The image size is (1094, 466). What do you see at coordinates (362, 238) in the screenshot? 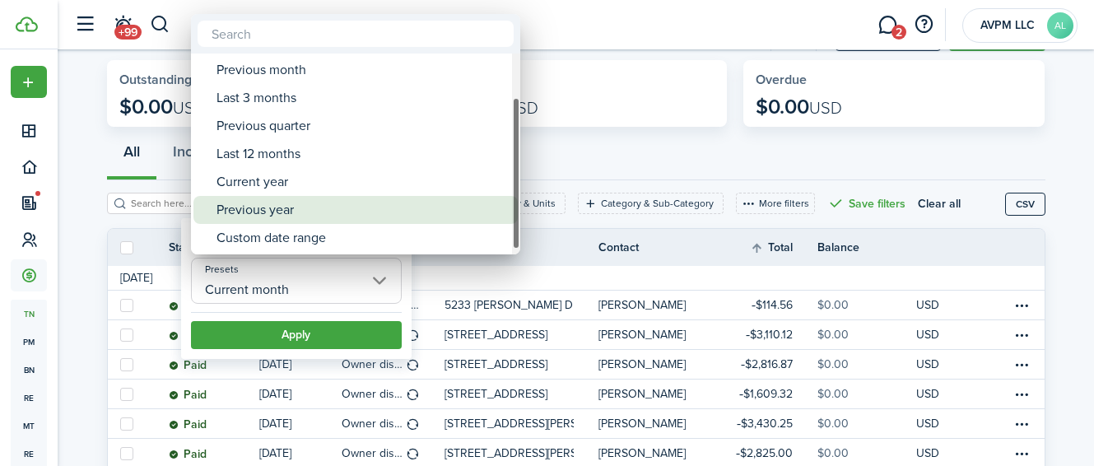
I see `div: Custom date range` at bounding box center [362, 238].